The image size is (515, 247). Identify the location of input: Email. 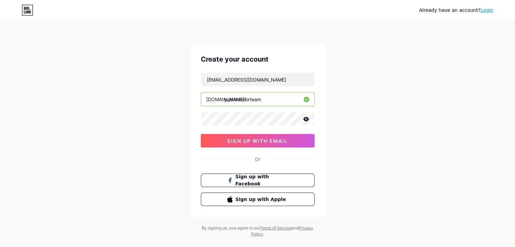
(258, 80).